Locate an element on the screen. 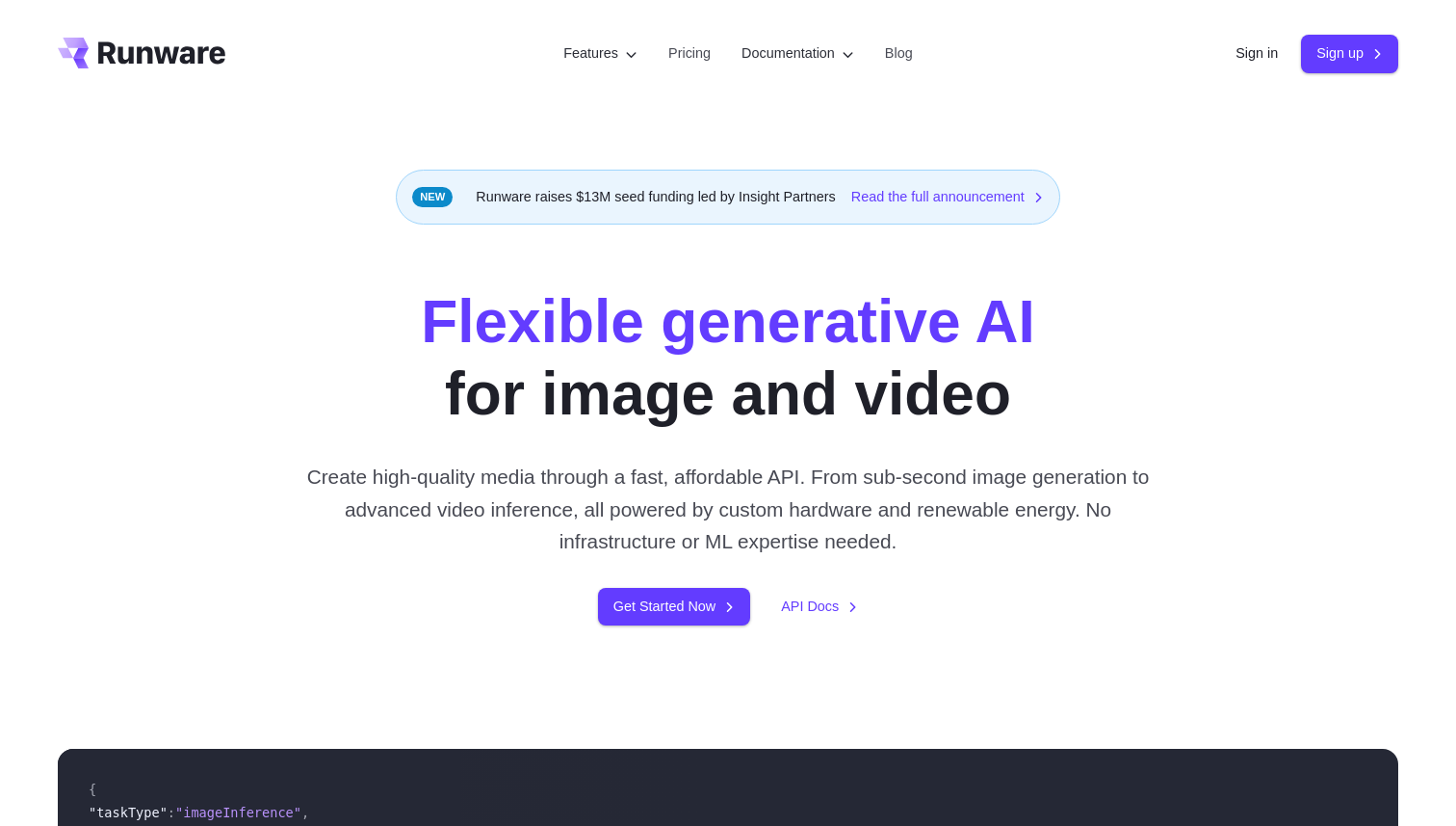  a: Read the full announcement is located at coordinates (948, 196).